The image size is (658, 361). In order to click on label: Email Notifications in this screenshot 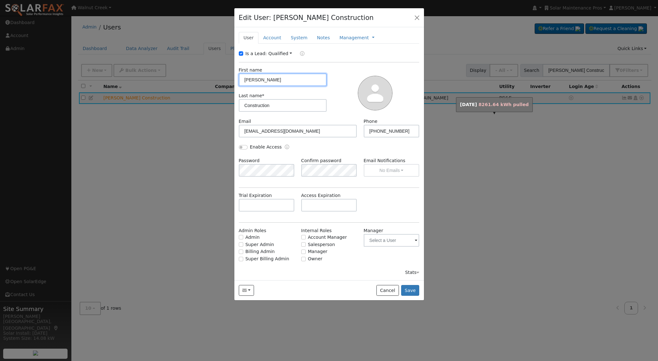, I will do `click(392, 161)`.